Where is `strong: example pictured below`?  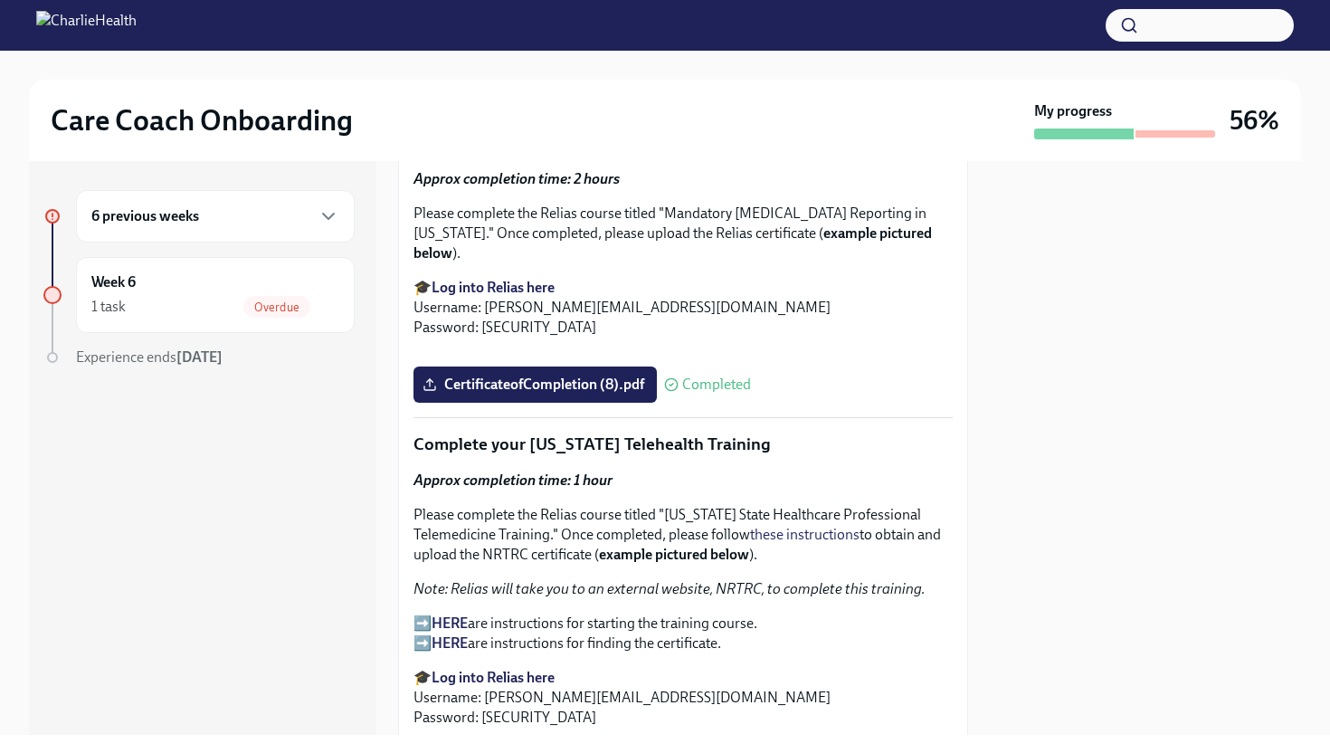
strong: example pictured below is located at coordinates (674, 554).